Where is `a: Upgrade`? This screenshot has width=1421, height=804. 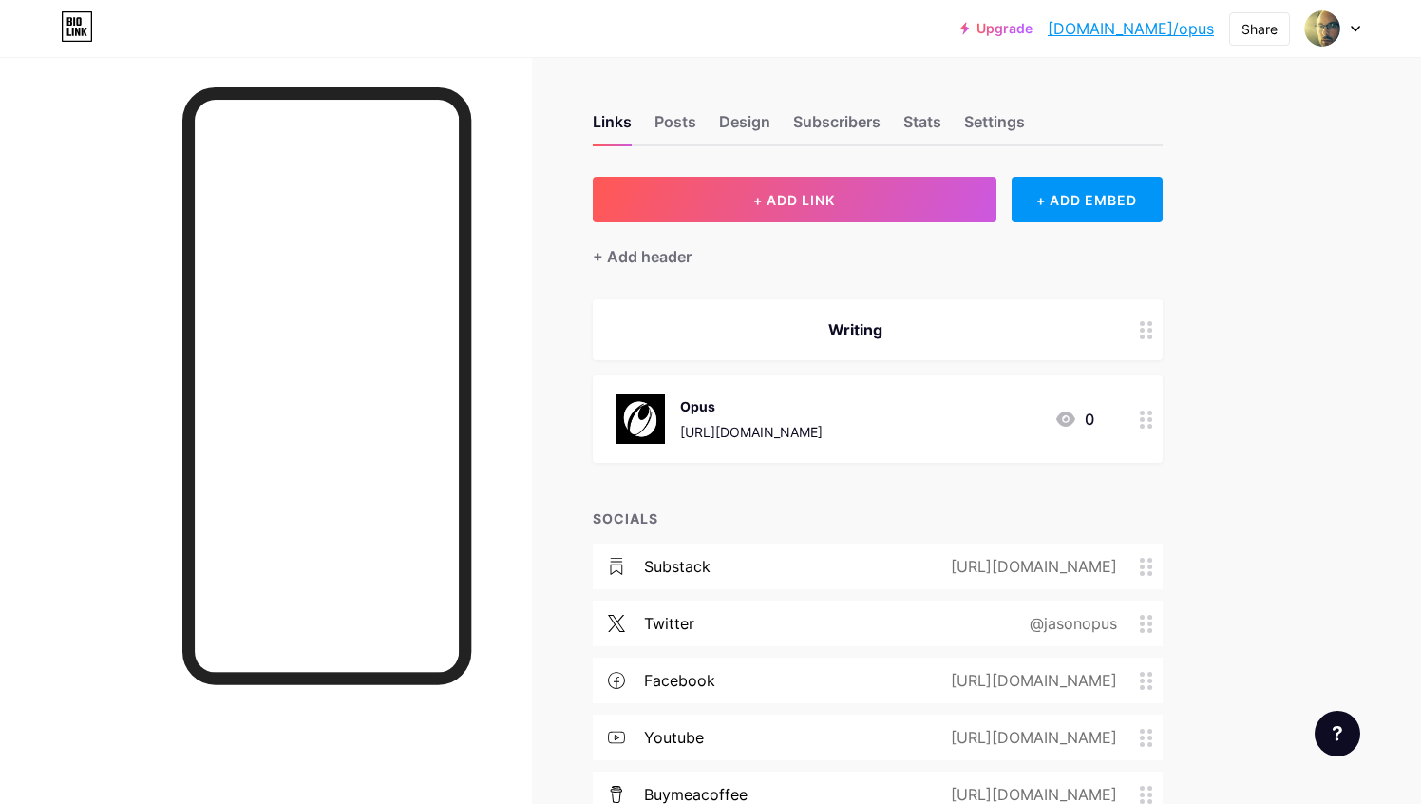 a: Upgrade is located at coordinates (997, 29).